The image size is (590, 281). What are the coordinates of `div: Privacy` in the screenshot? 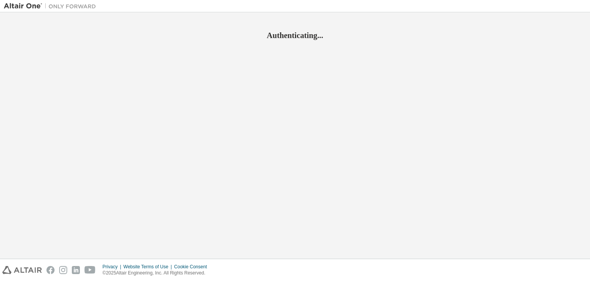 It's located at (113, 267).